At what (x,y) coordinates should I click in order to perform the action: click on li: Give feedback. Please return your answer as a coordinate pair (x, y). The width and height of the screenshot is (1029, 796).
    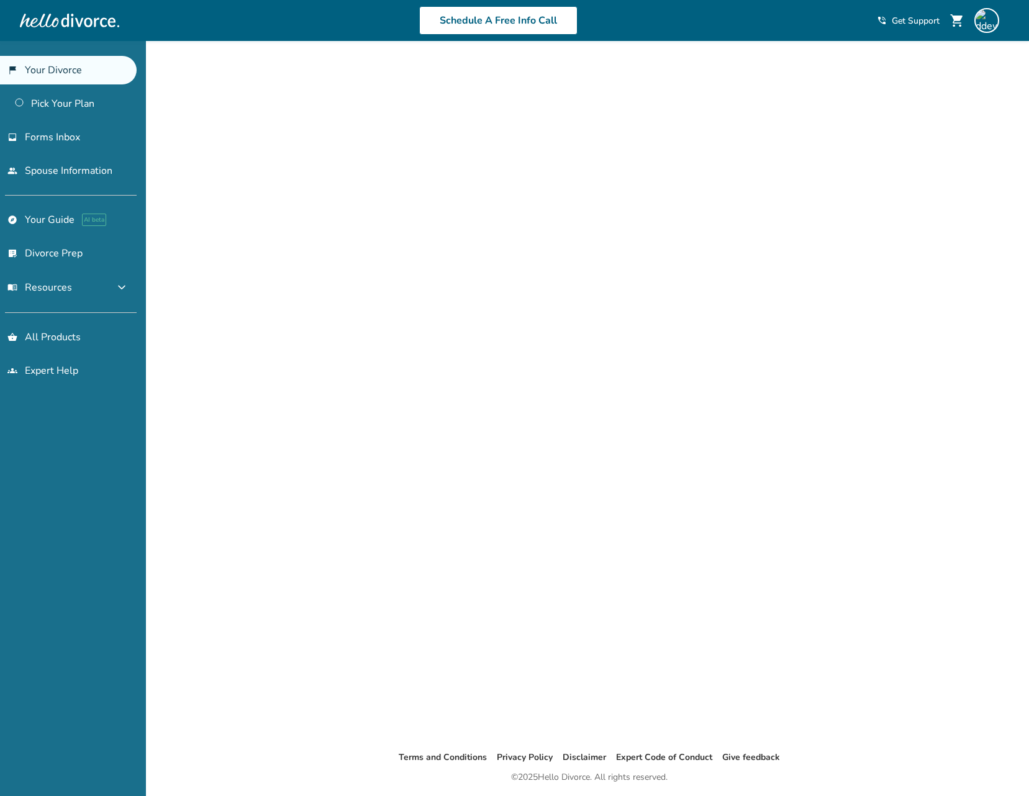
    Looking at the image, I should click on (751, 758).